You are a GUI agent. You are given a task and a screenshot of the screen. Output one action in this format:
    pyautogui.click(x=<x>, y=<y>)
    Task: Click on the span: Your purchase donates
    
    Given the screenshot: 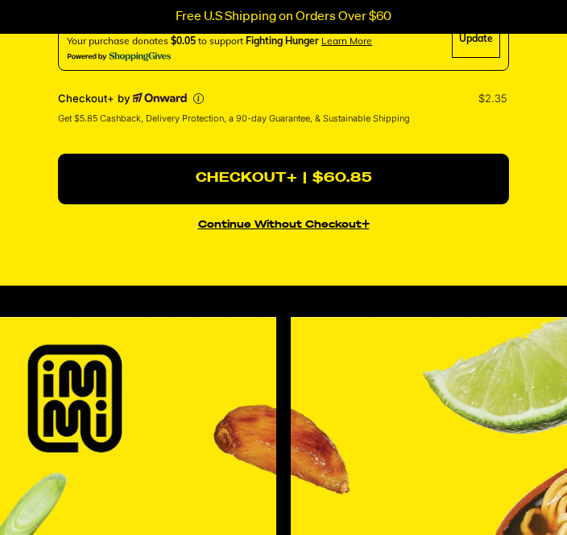 What is the action you would take?
    pyautogui.click(x=118, y=41)
    